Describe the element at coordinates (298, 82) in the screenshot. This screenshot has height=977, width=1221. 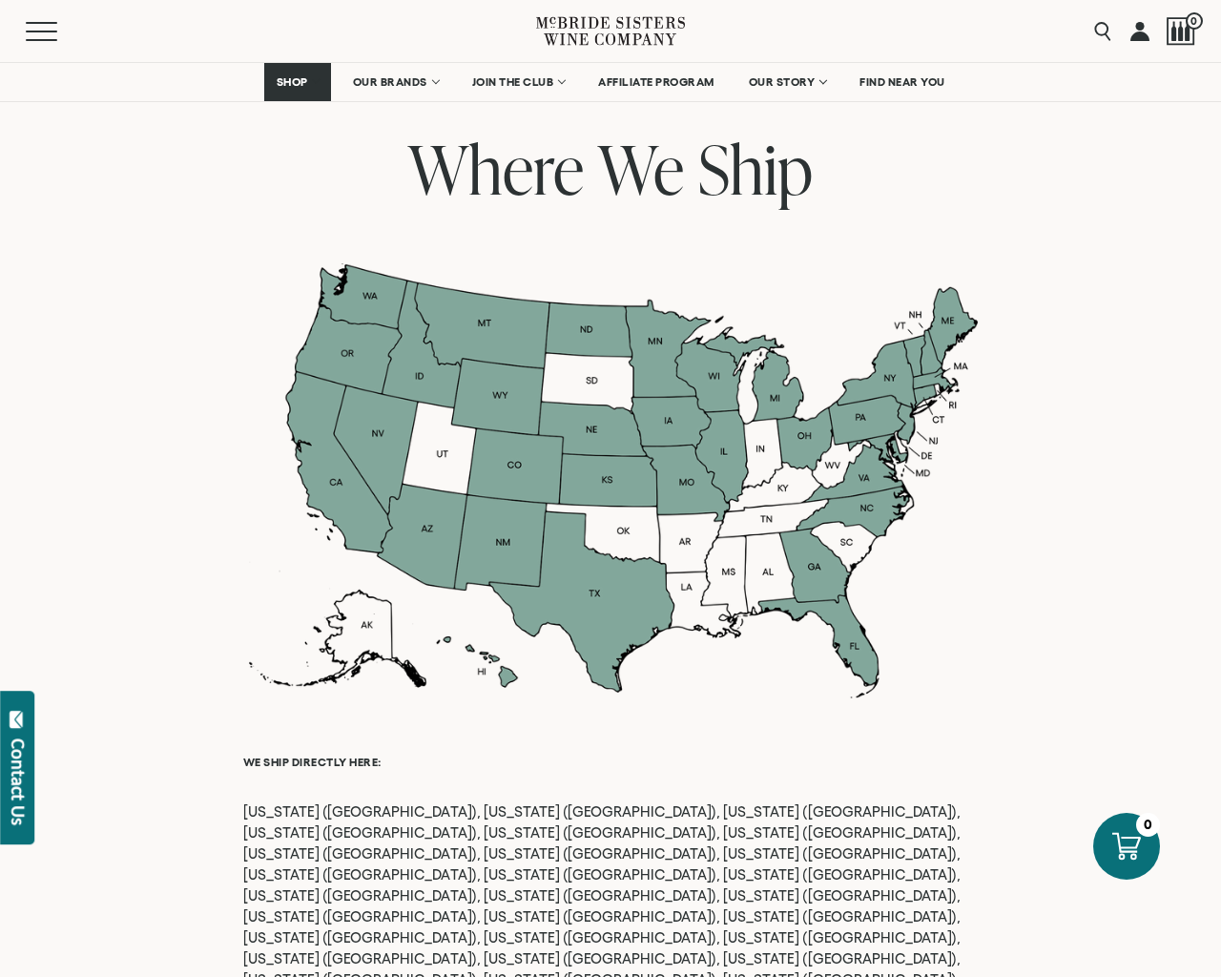
I see `a: SHOP` at that location.